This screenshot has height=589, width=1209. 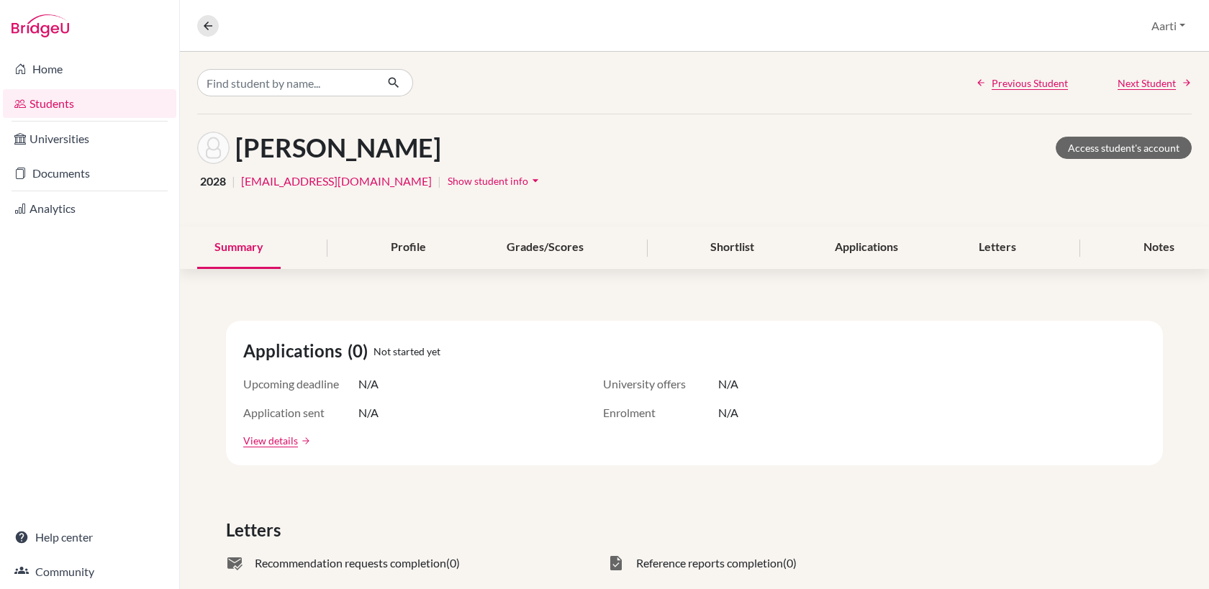 What do you see at coordinates (89, 69) in the screenshot?
I see `a: Home` at bounding box center [89, 69].